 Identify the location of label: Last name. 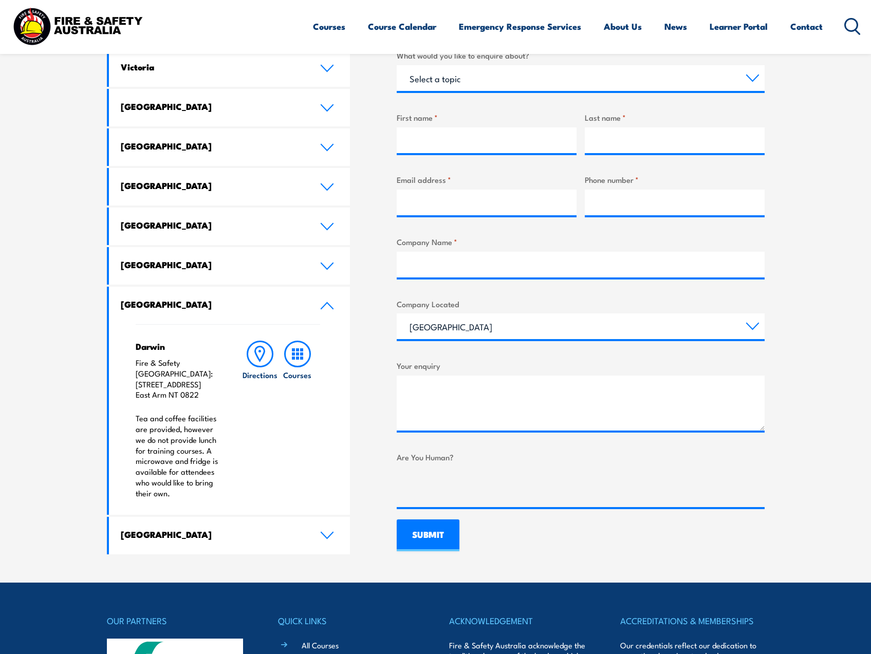
(674, 117).